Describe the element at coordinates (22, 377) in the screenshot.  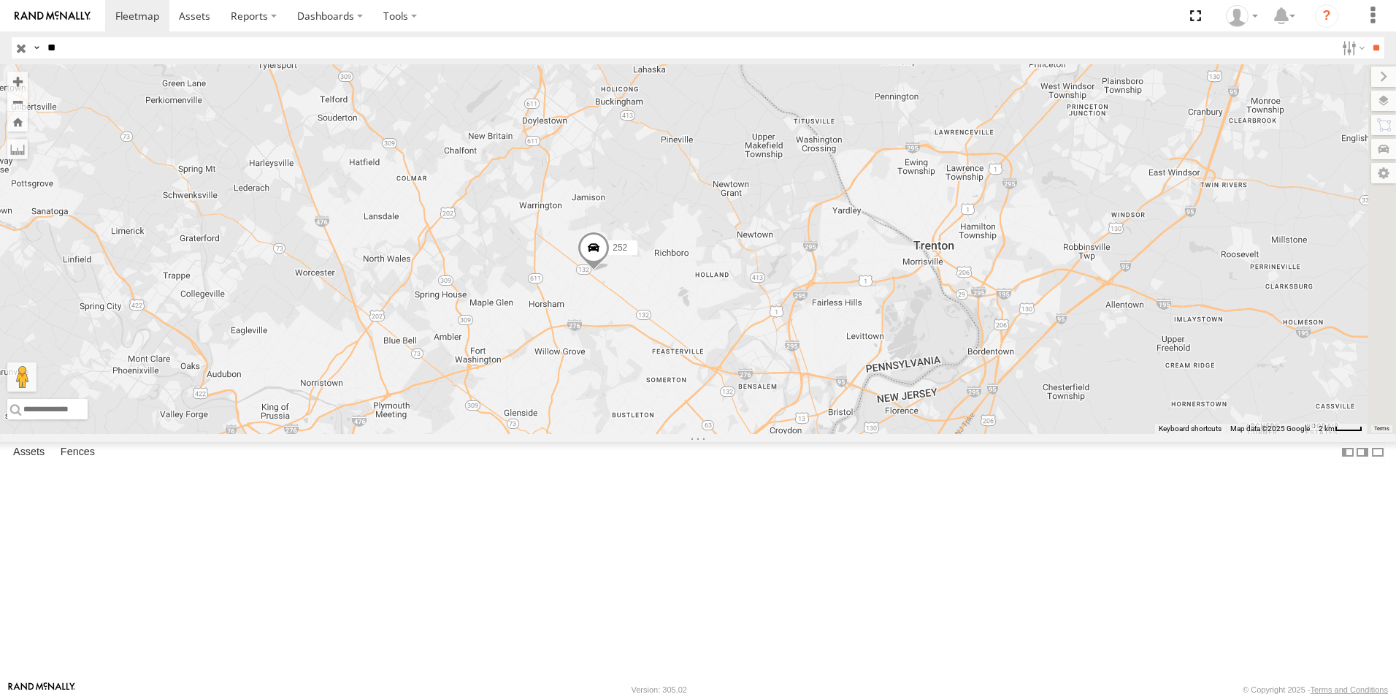
I see `button: Drag Pegman onto the map to open Street View` at that location.